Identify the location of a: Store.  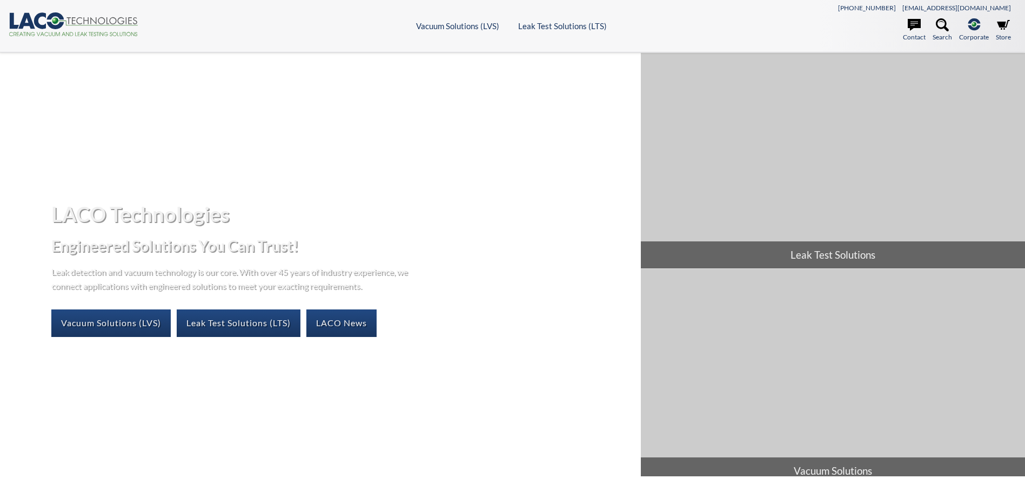
(1004, 30).